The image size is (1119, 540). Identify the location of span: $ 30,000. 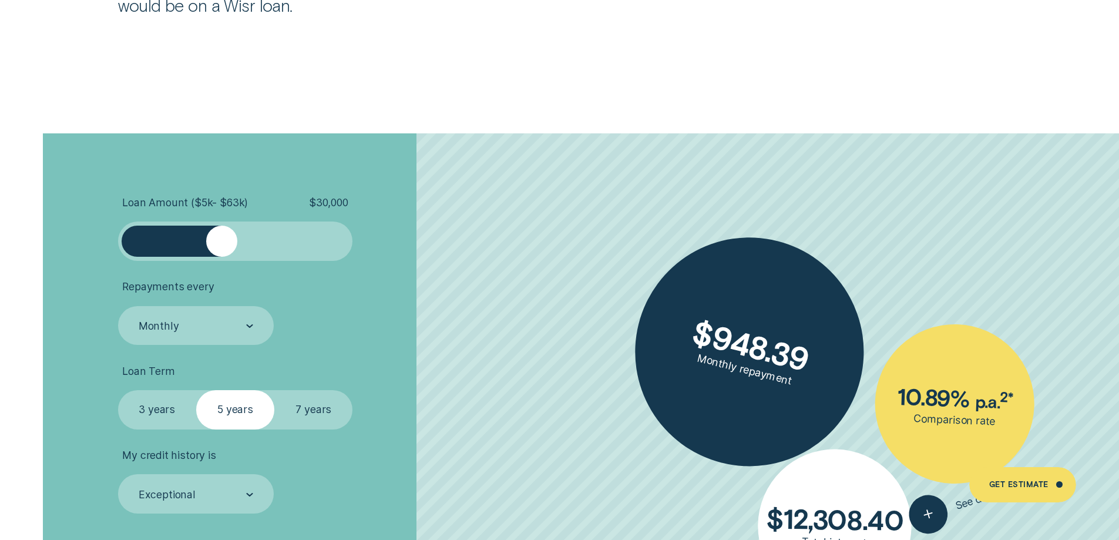
(328, 203).